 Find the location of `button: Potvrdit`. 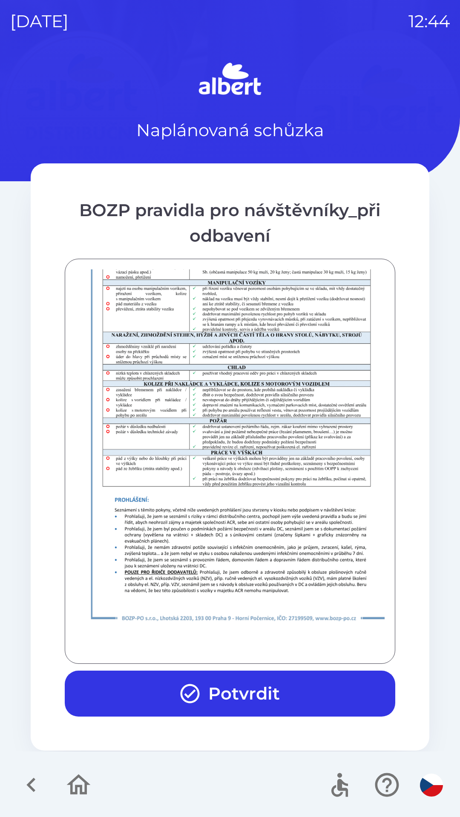

button: Potvrdit is located at coordinates (230, 694).